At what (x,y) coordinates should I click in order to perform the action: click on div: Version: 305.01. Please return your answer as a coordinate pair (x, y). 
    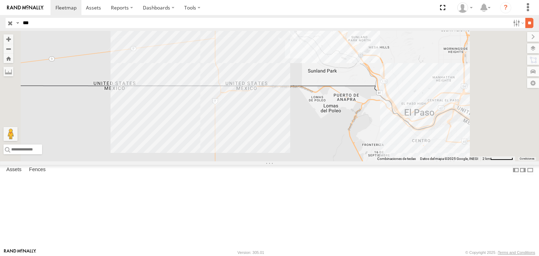
    Looking at the image, I should click on (251, 253).